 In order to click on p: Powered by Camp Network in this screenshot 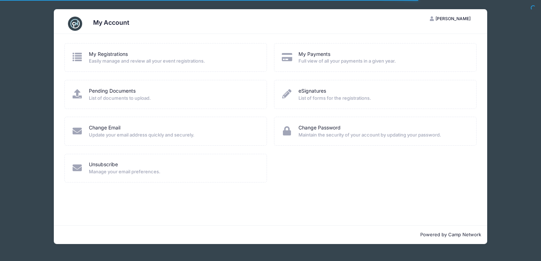, I will do `click(270, 235)`.